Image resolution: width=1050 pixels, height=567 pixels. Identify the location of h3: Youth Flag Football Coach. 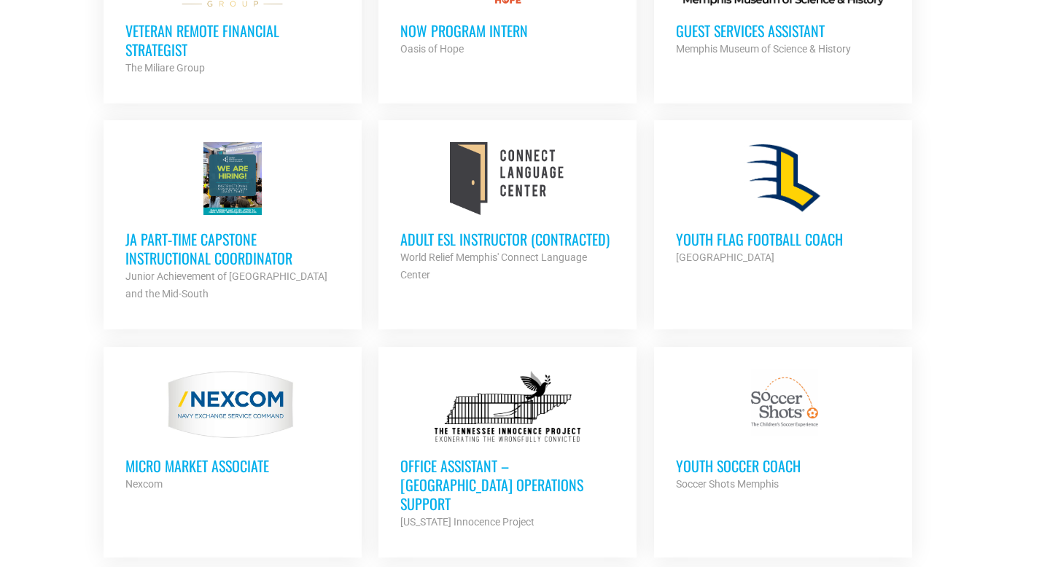
(783, 239).